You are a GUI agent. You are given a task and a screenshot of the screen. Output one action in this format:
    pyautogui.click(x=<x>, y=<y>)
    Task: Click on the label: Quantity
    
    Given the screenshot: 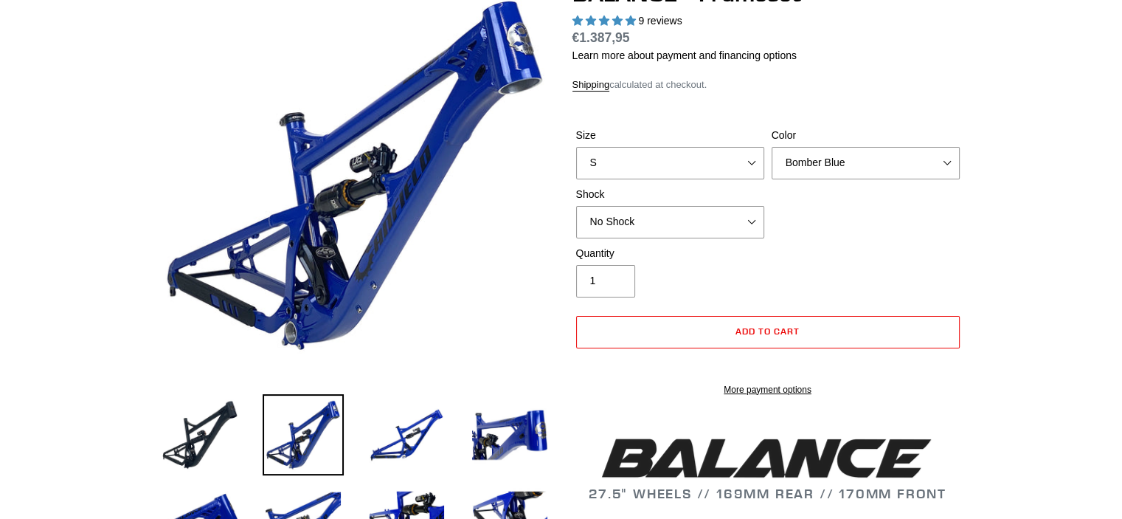 What is the action you would take?
    pyautogui.click(x=670, y=253)
    